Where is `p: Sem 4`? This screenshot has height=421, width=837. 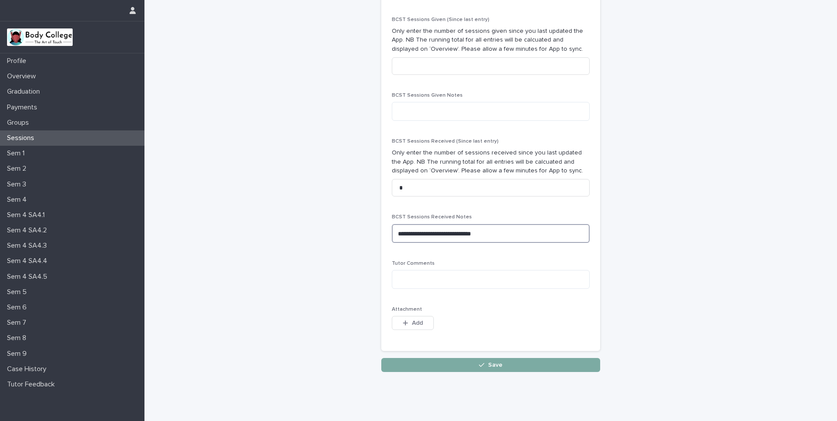
p: Sem 4 is located at coordinates (18, 200).